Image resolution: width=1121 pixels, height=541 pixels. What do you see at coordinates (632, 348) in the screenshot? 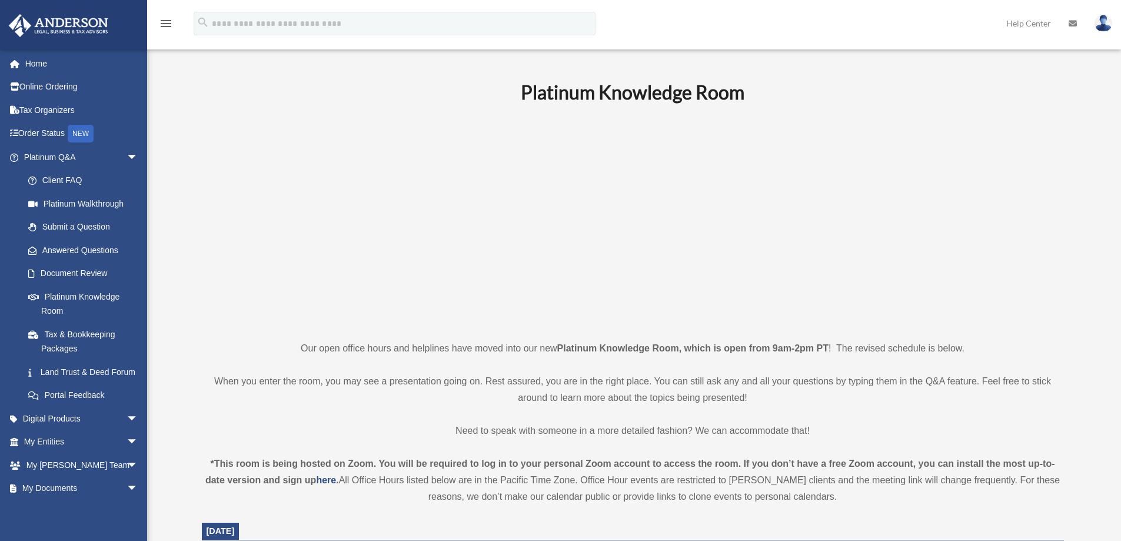
I see `p: Our open office hours and helplines have moved into our new ! The revised schedule is below.` at bounding box center [632, 348].